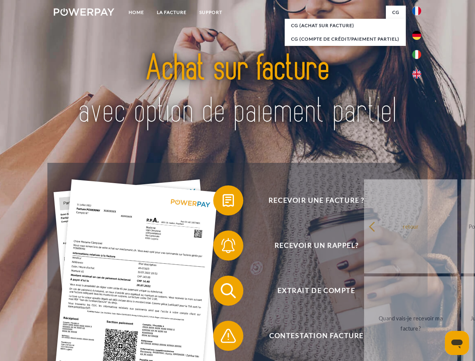 This screenshot has height=361, width=475. I want to click on span: Recevoir une facture ?, so click(316, 201).